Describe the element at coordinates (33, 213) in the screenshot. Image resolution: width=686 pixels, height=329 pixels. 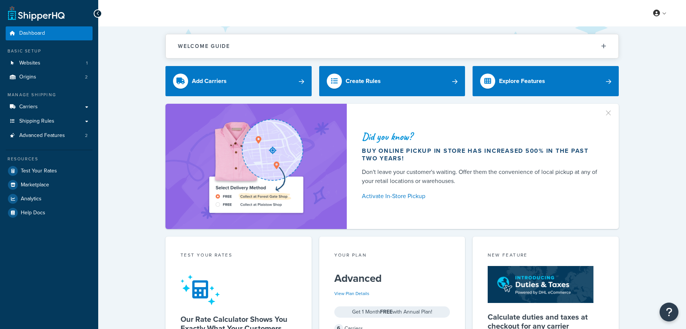
I see `span: Help Docs` at that location.